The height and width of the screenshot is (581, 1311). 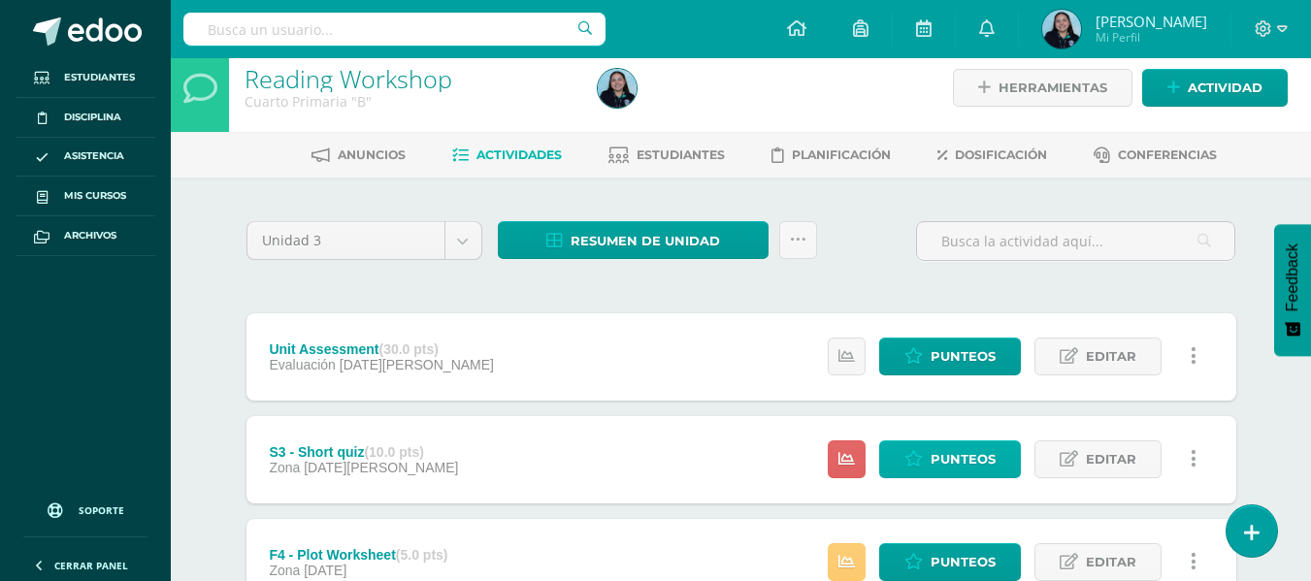 I want to click on input: Busca un usuario..., so click(x=394, y=29).